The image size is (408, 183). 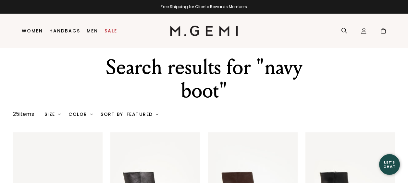 I want to click on a: Sale, so click(x=111, y=31).